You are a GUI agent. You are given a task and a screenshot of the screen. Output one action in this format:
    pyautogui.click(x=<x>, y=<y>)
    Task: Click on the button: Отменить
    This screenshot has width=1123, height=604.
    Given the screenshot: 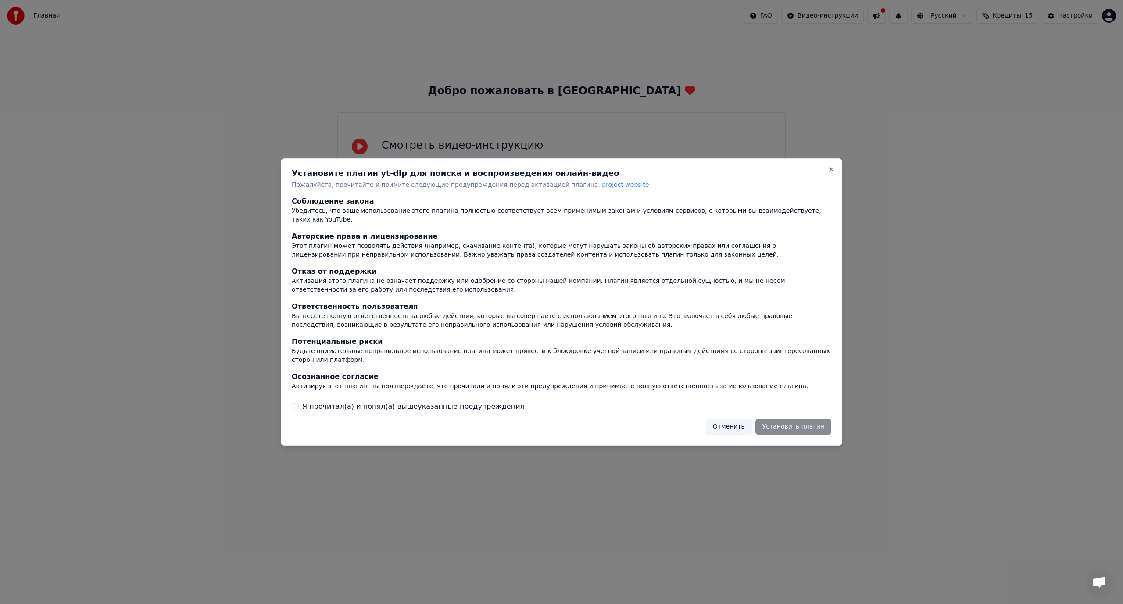 What is the action you would take?
    pyautogui.click(x=728, y=427)
    